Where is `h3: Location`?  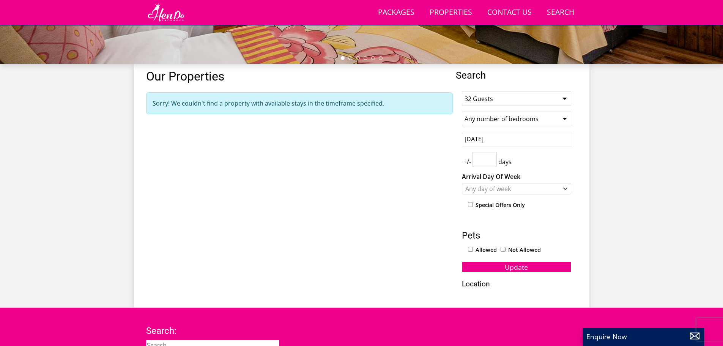 h3: Location is located at coordinates (517, 284).